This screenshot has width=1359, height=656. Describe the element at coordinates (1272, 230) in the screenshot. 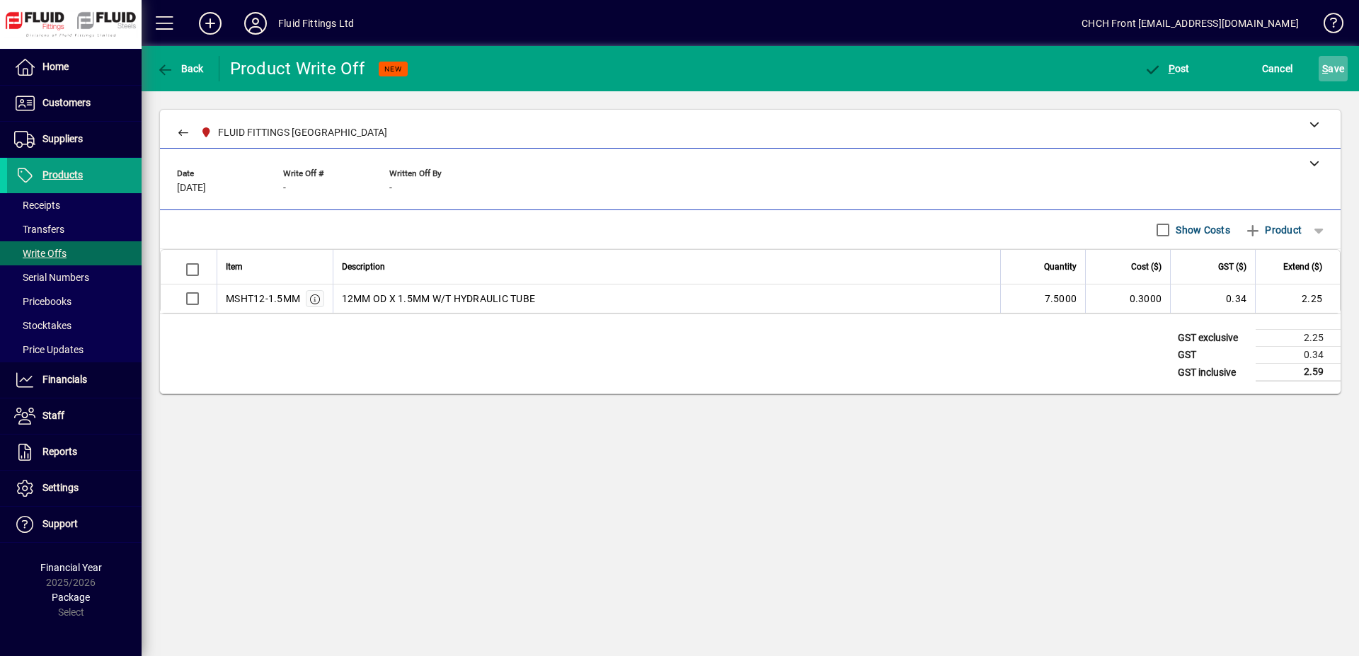

I see `span: Product` at that location.